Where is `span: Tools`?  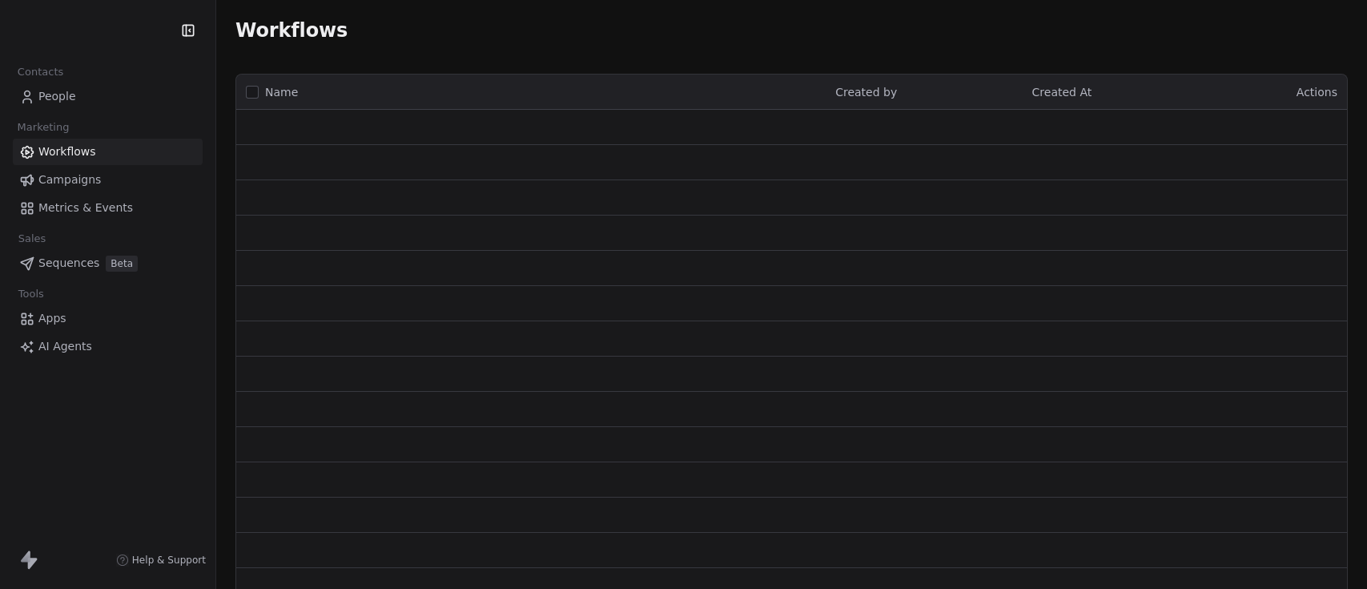 span: Tools is located at coordinates (30, 294).